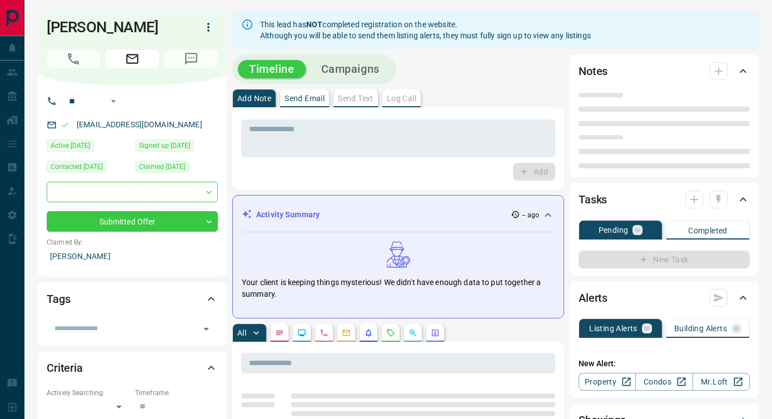 This screenshot has height=419, width=772. I want to click on div: Tags, so click(132, 299).